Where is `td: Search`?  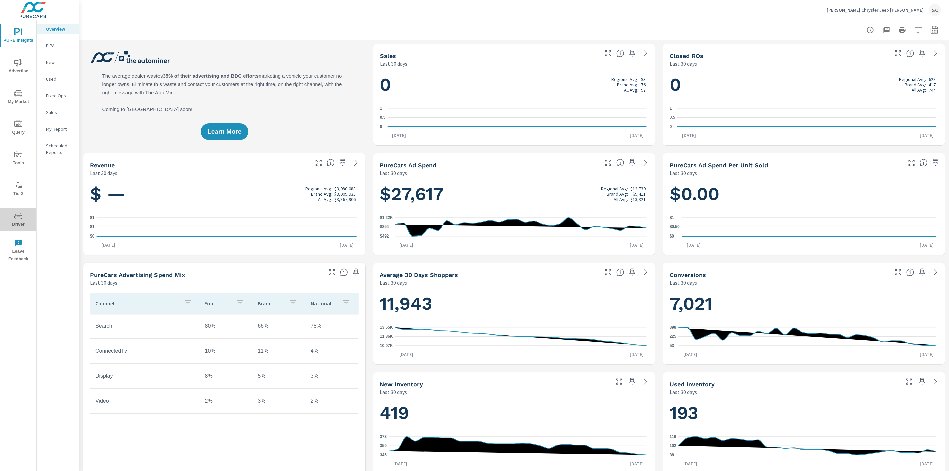 td: Search is located at coordinates (145, 326).